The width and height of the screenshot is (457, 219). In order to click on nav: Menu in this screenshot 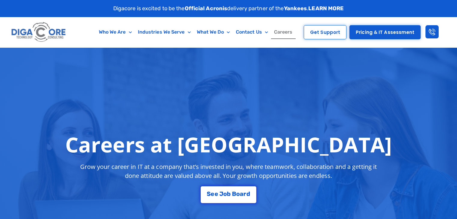, I will do `click(196, 32)`.